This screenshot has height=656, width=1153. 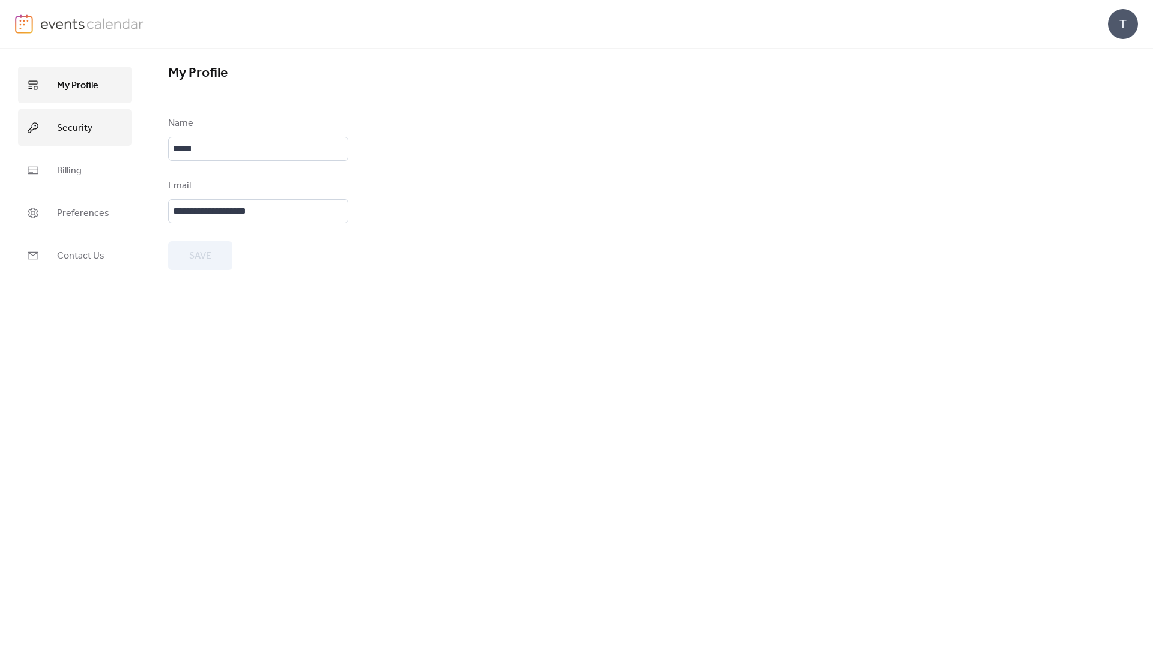 What do you see at coordinates (74, 85) in the screenshot?
I see `a: My Profile` at bounding box center [74, 85].